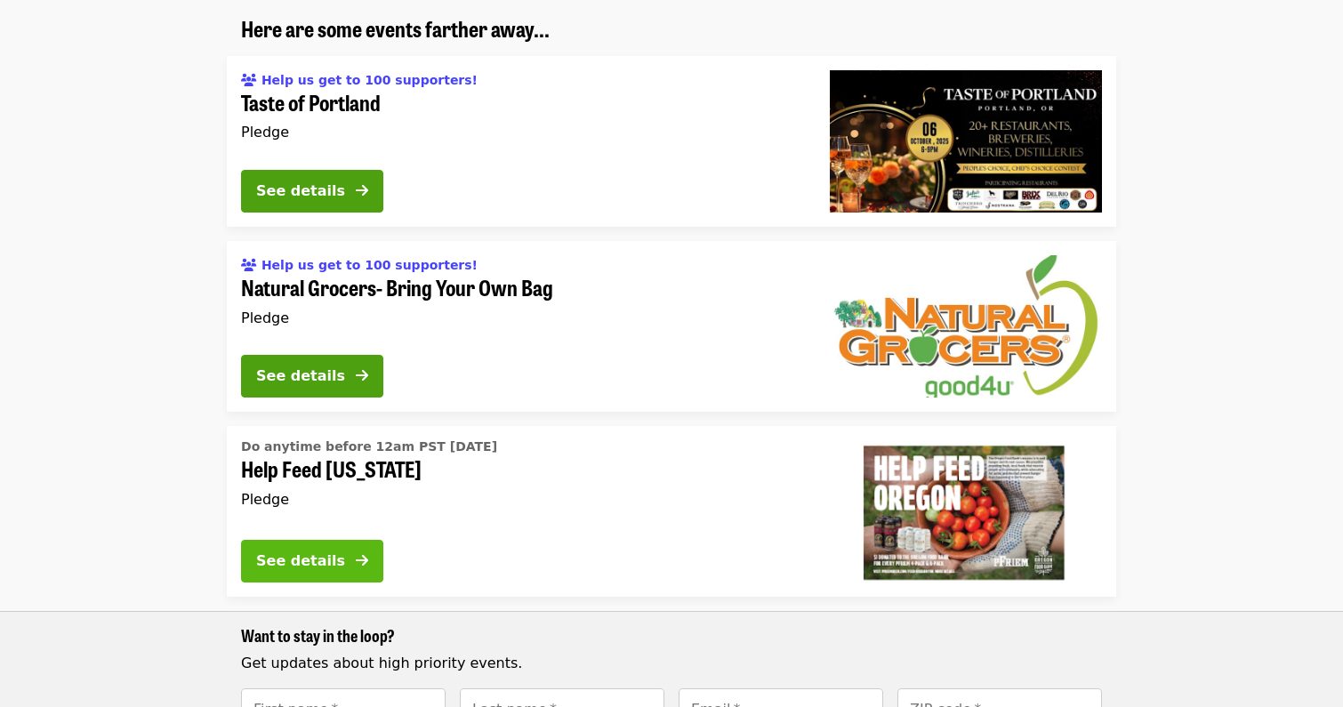 This screenshot has width=1343, height=707. Describe the element at coordinates (381, 662) in the screenshot. I see `span: Get updates about high priority events.` at that location.